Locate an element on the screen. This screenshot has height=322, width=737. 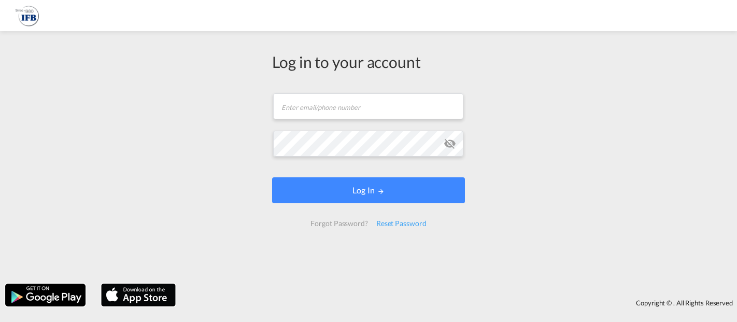
button: LOGIN is located at coordinates (368, 190).